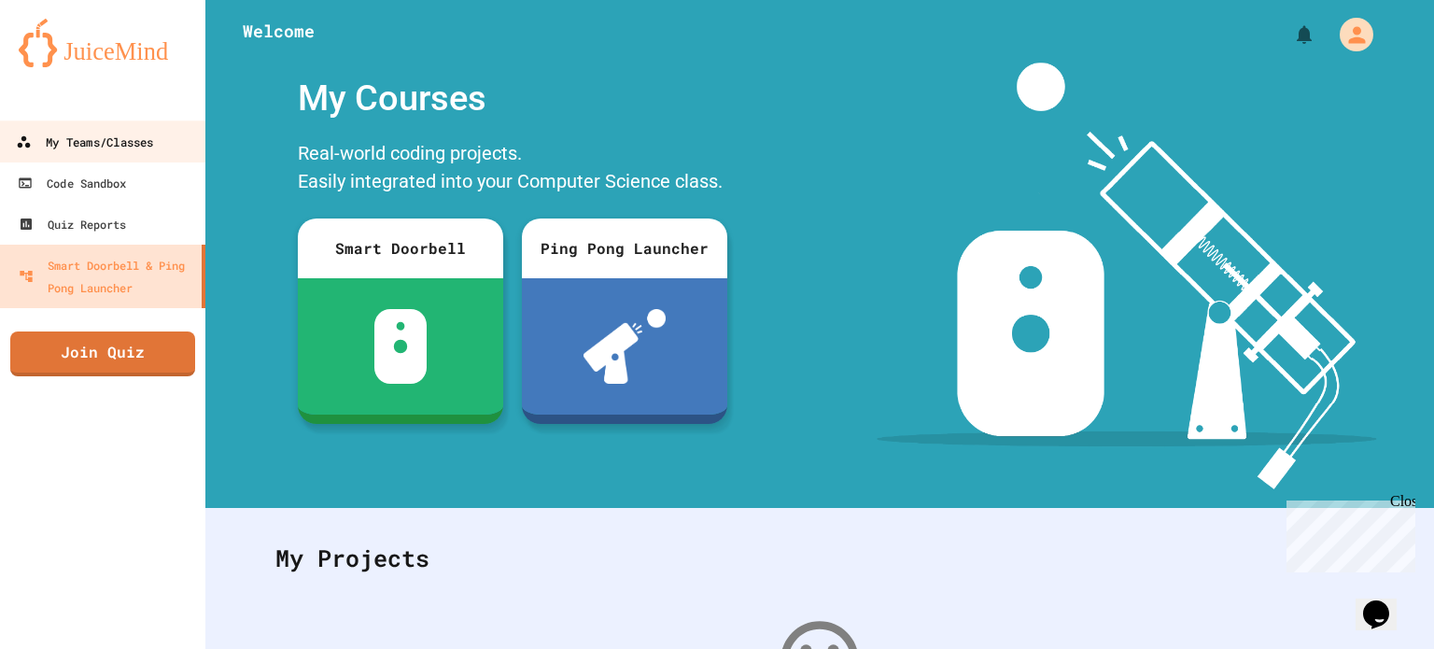  What do you see at coordinates (624, 248) in the screenshot?
I see `div: Ping Pong Launcher` at bounding box center [624, 248].